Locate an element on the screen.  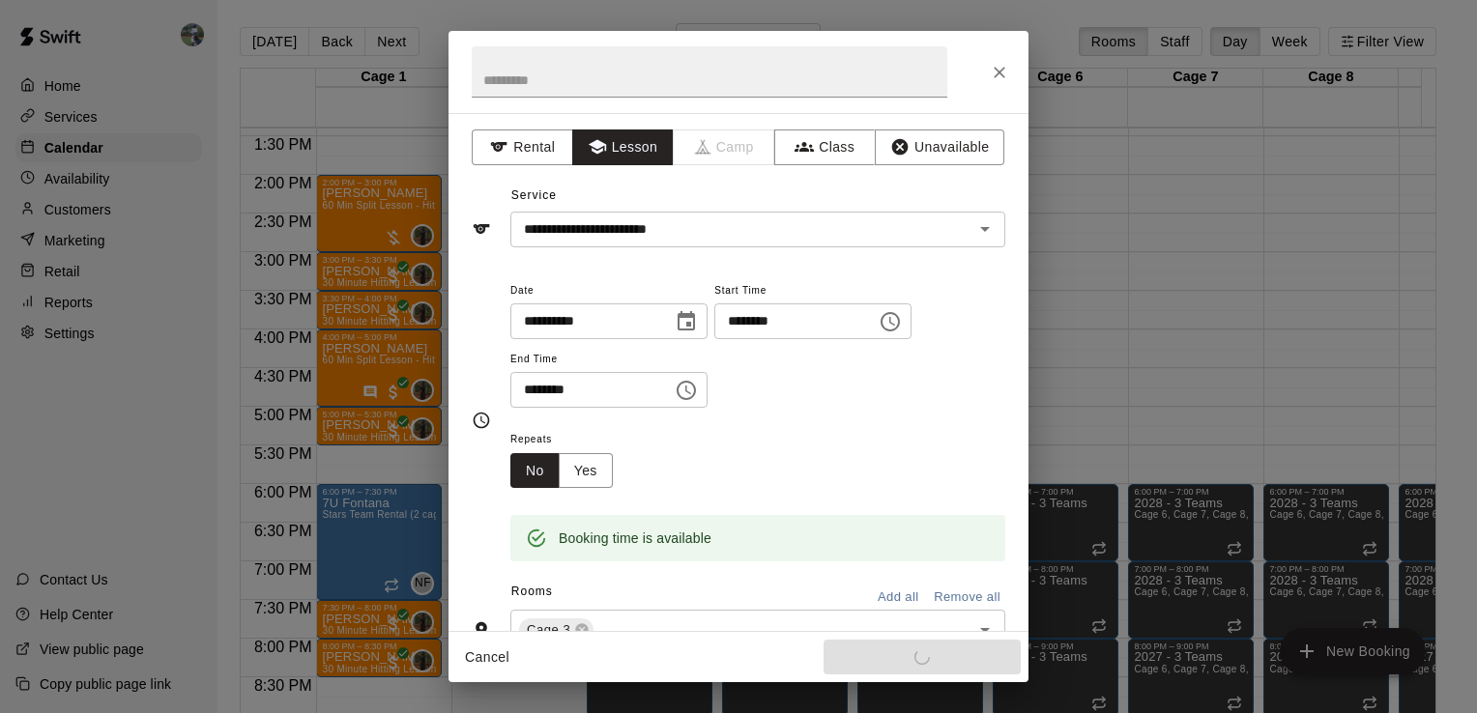
div: Cage 3 is located at coordinates (556, 630).